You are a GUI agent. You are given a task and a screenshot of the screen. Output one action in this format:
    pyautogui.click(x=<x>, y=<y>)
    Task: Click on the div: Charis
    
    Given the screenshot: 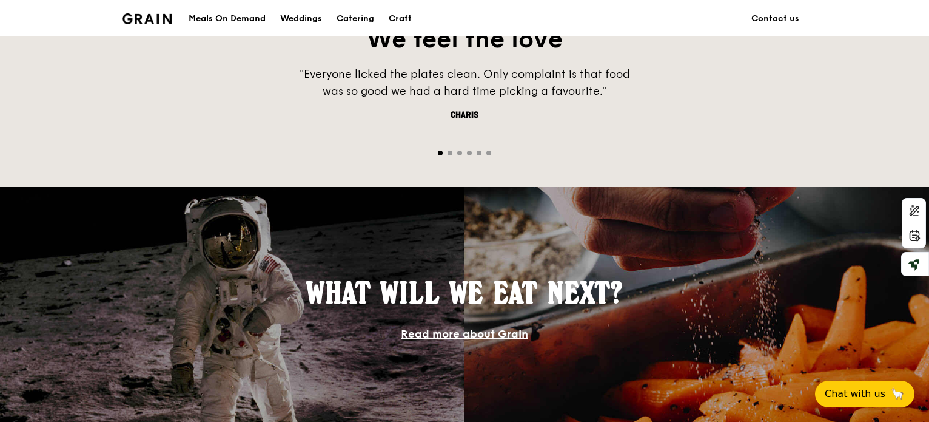 What is the action you would take?
    pyautogui.click(x=465, y=115)
    